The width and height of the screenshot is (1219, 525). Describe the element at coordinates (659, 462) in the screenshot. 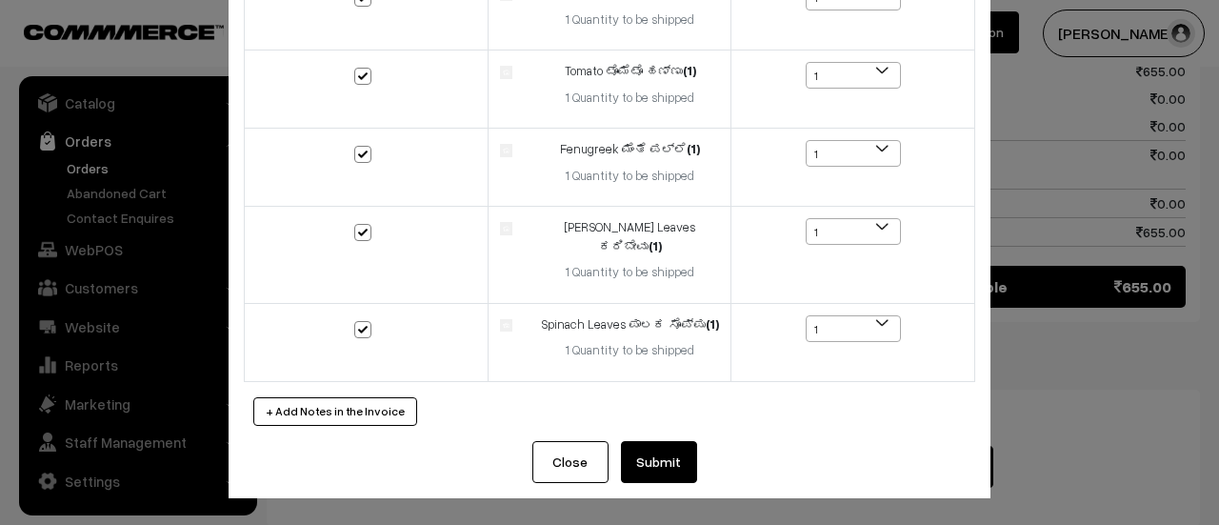

I see `button: Submit` at that location.